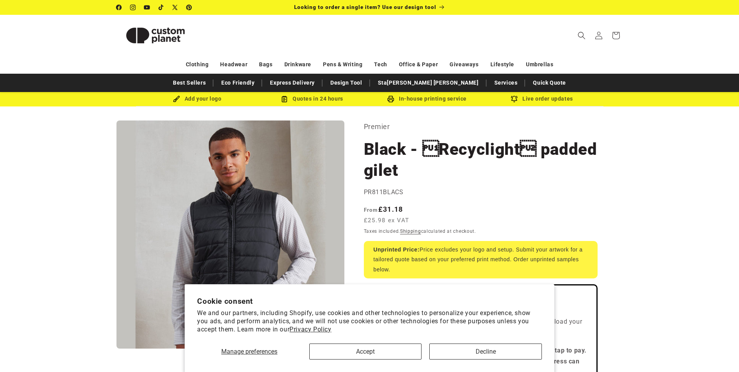  I want to click on a: Eco Friendly, so click(238, 83).